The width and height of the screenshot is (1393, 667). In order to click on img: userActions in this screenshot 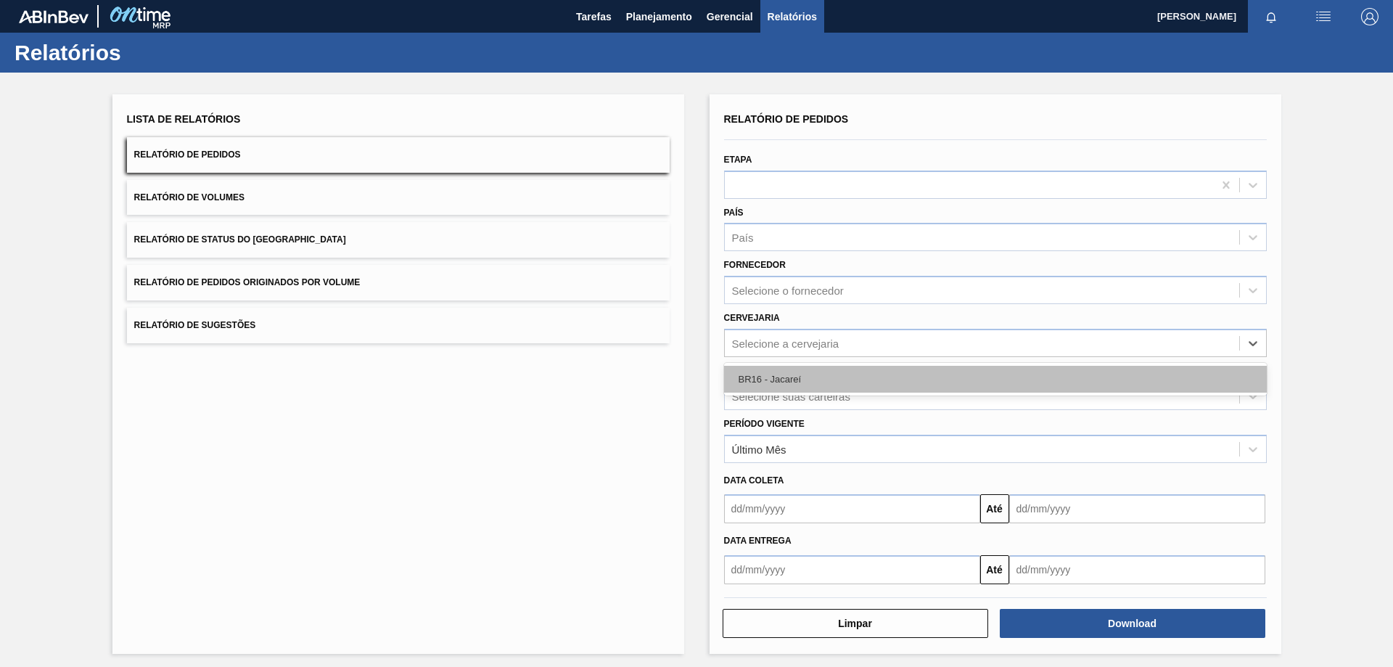, I will do `click(1324, 17)`.